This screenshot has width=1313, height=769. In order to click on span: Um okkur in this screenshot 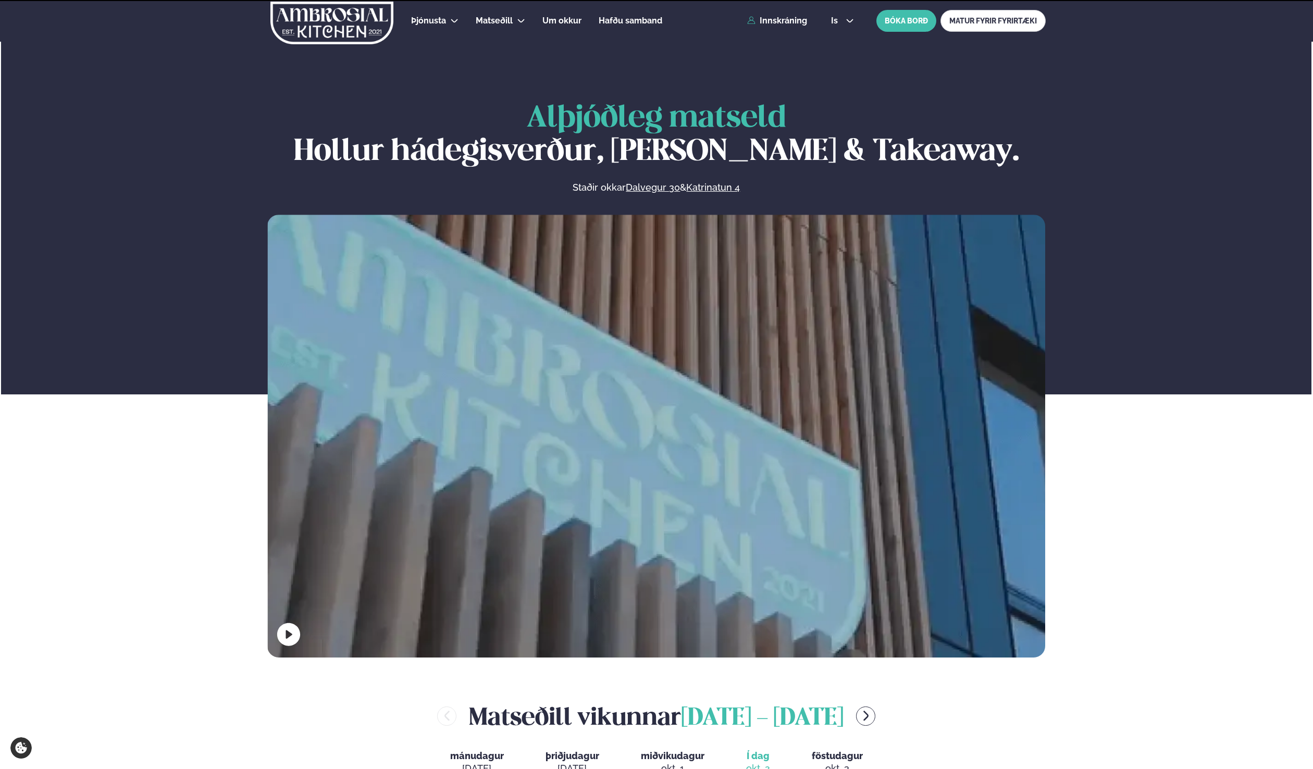, I will do `click(562, 20)`.